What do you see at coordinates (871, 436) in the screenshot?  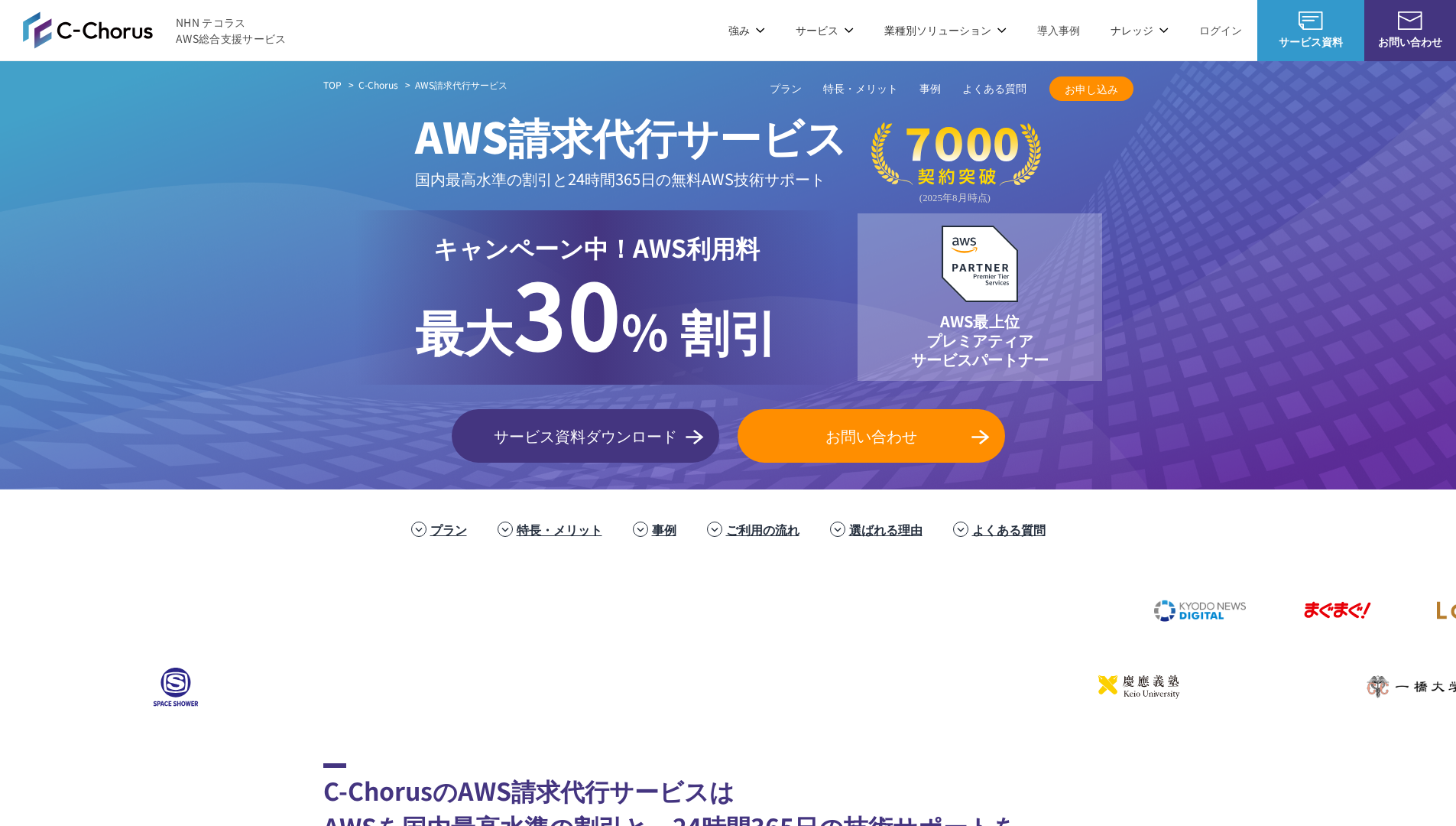 I see `a: お問い合わせ` at bounding box center [871, 436].